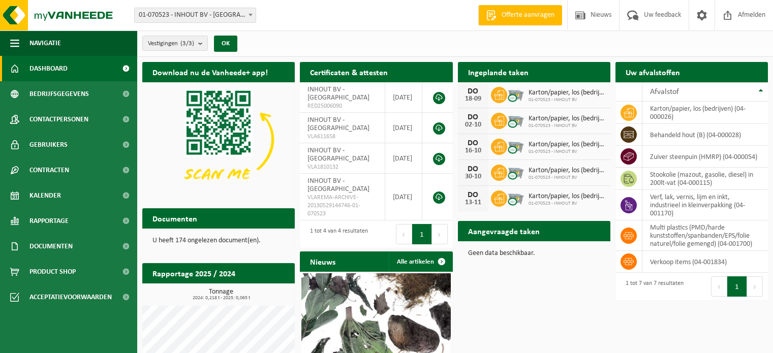 The height and width of the screenshot is (353, 773). Describe the element at coordinates (45, 43) in the screenshot. I see `span: Navigatie` at that location.